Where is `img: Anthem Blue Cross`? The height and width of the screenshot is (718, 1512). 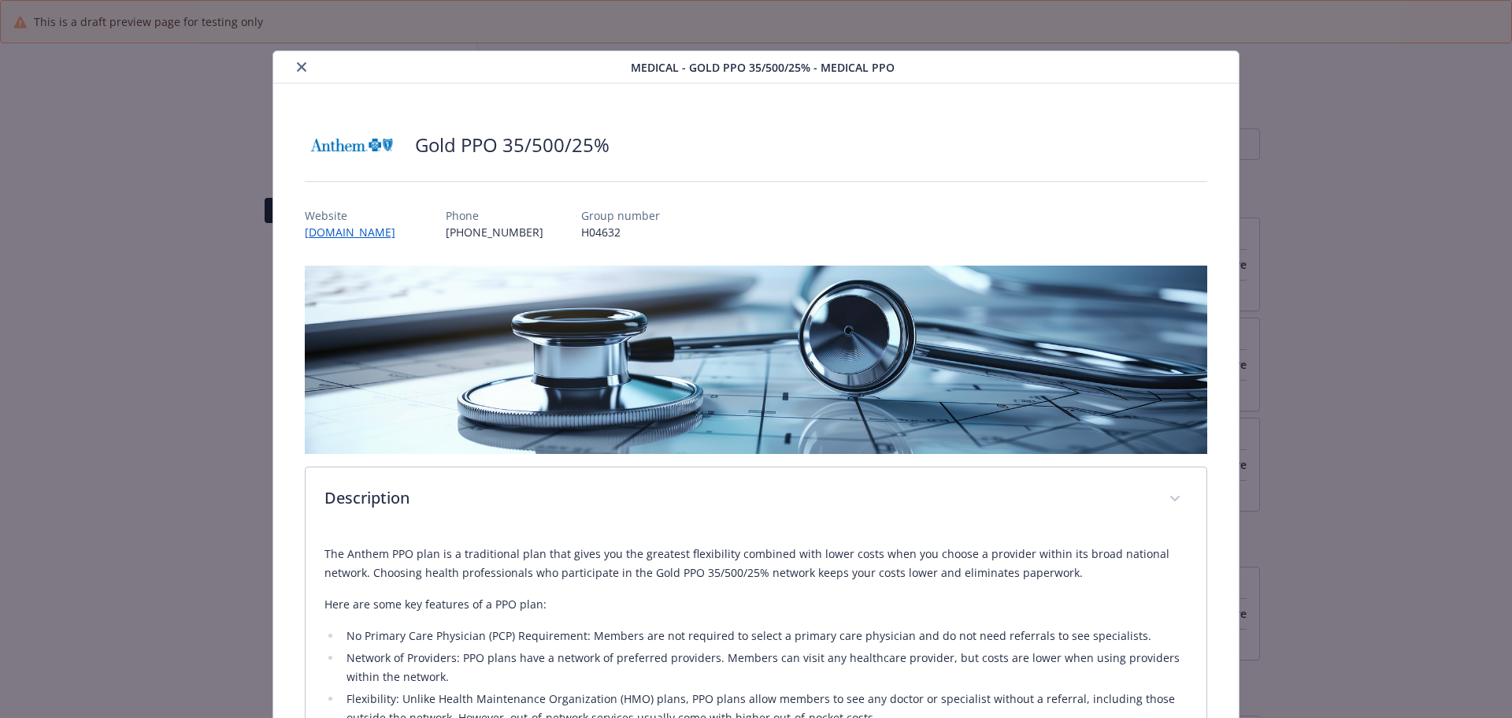
img: Anthem Blue Cross is located at coordinates (352, 145).